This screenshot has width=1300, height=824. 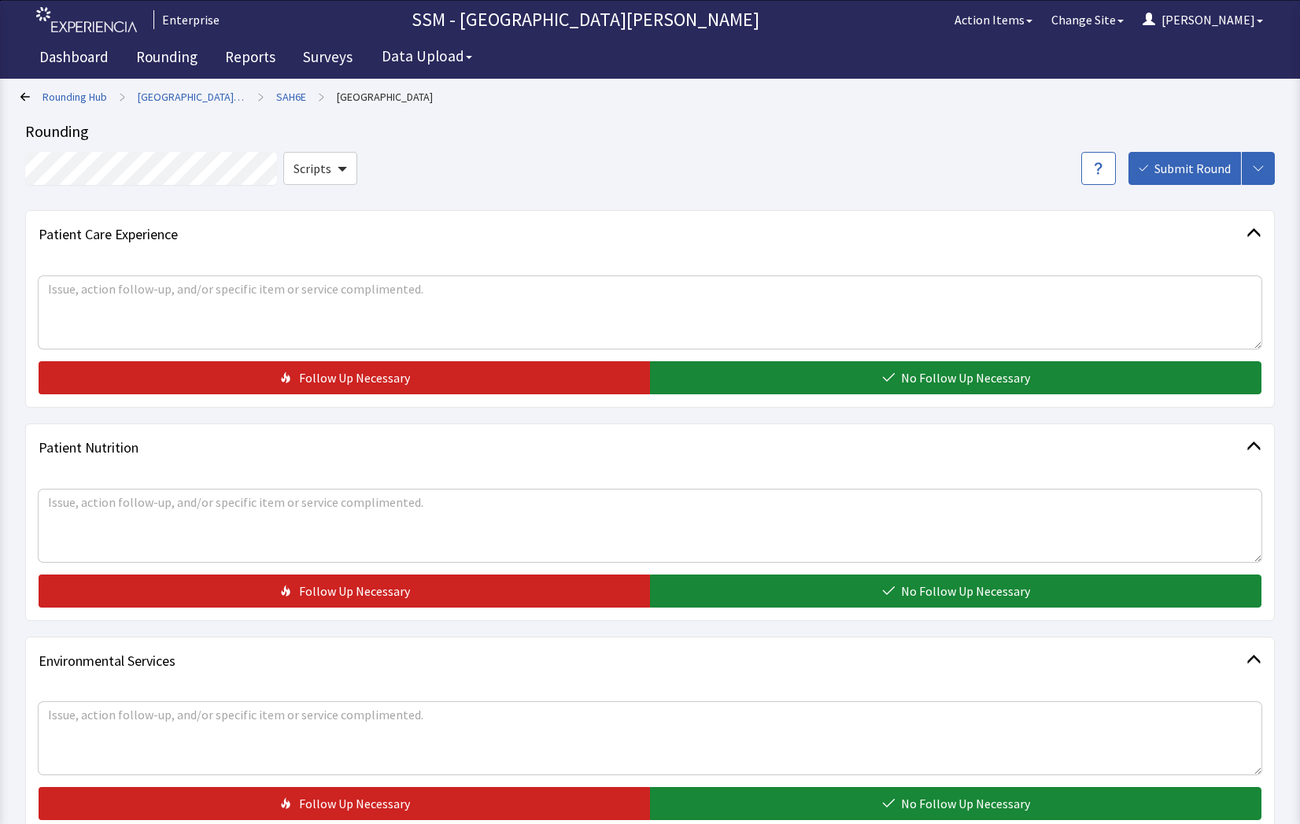 What do you see at coordinates (320, 168) in the screenshot?
I see `button: Scripts` at bounding box center [320, 168].